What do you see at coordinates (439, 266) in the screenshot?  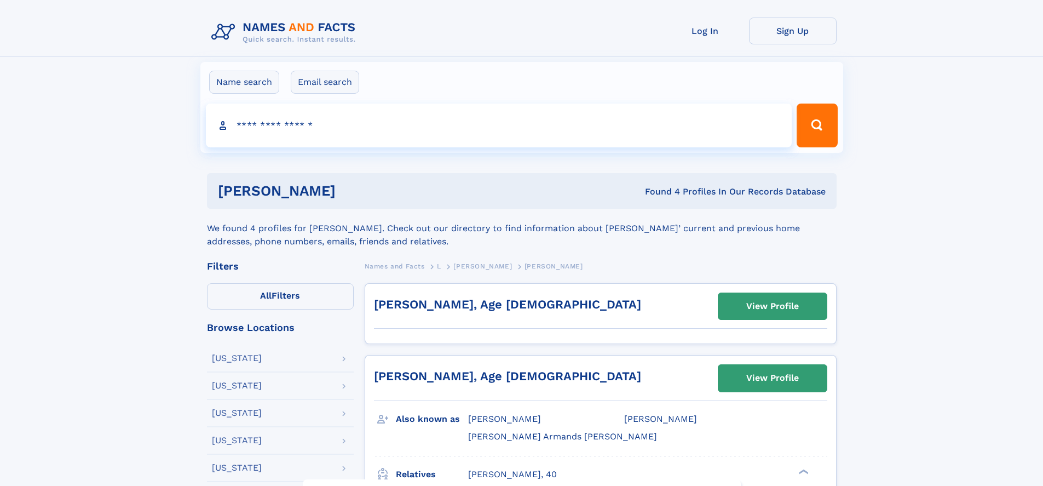 I see `a: L` at bounding box center [439, 266].